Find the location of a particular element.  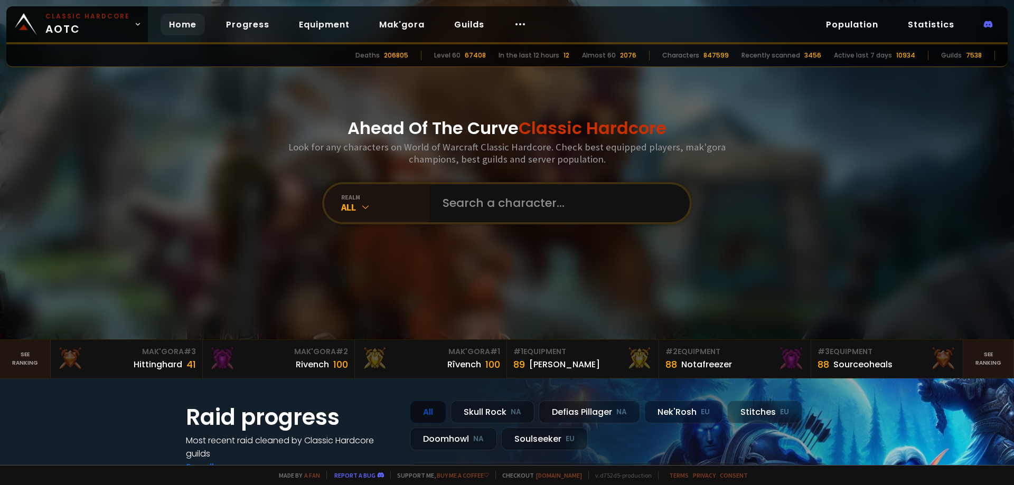

div: Stitches is located at coordinates (765, 412).